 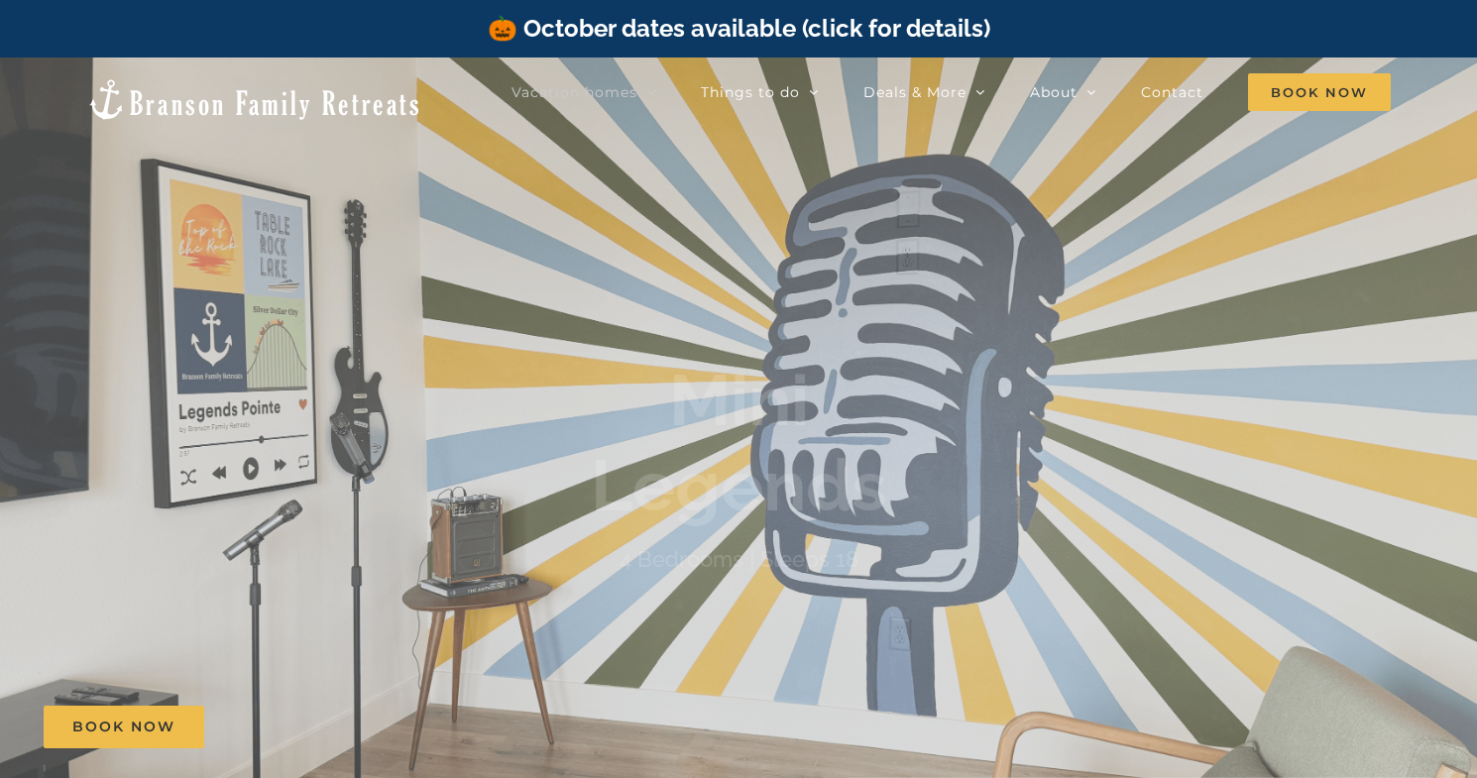 What do you see at coordinates (759, 92) in the screenshot?
I see `a: Things to do` at bounding box center [759, 92].